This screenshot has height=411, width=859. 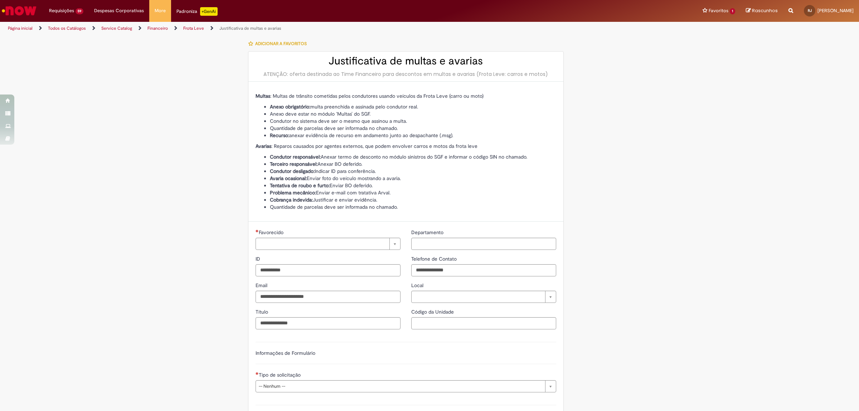 I want to click on li: anexar evidência de recurso em andamento junto ao despachante (.msg)., so click(x=413, y=135).